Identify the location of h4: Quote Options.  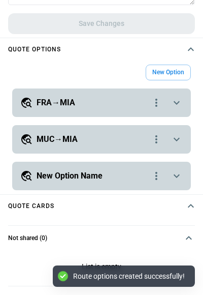
(35, 49).